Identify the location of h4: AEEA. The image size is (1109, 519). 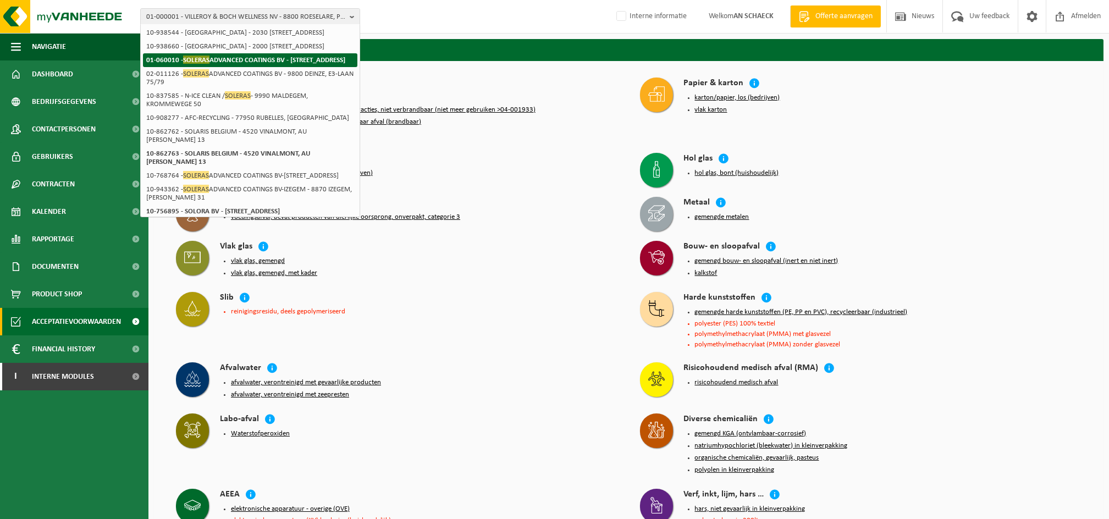
(230, 495).